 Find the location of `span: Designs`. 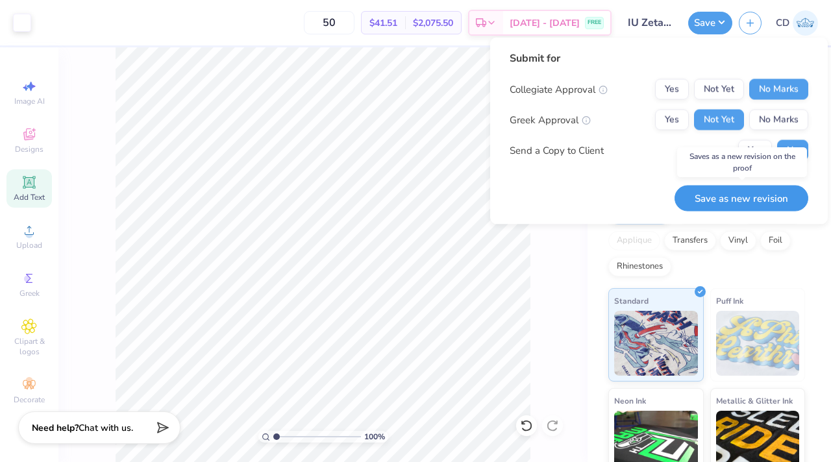

span: Designs is located at coordinates (29, 149).